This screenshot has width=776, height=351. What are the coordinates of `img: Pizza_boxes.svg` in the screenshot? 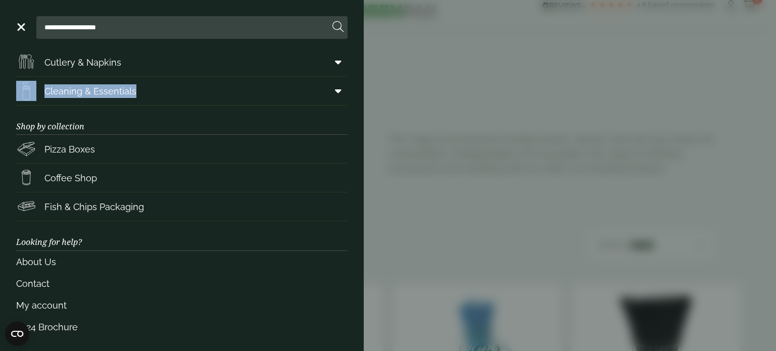 It's located at (26, 149).